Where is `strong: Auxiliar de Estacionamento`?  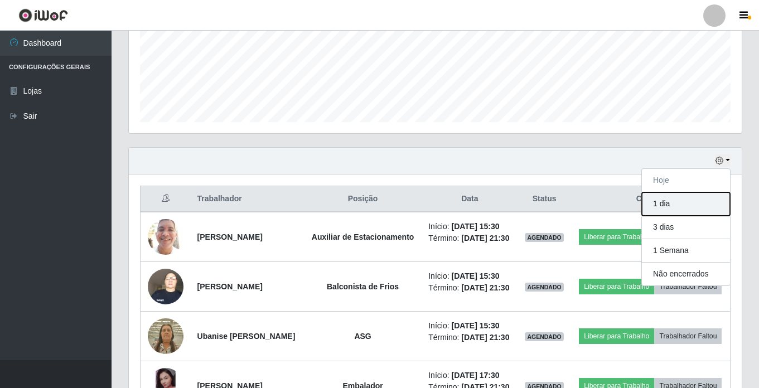 strong: Auxiliar de Estacionamento is located at coordinates (363, 237).